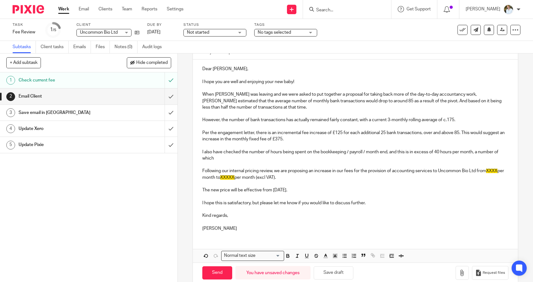 This screenshot has width=533, height=282. I want to click on h1: Check current fee, so click(65, 80).